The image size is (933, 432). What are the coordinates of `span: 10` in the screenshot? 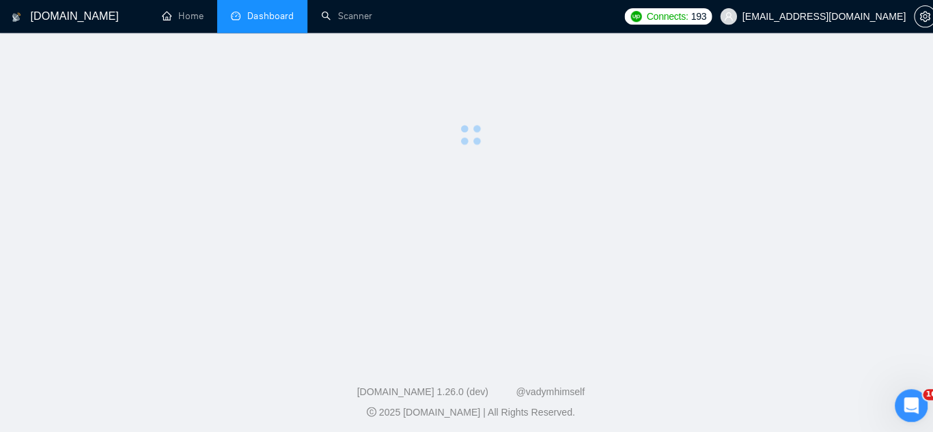 It's located at (922, 391).